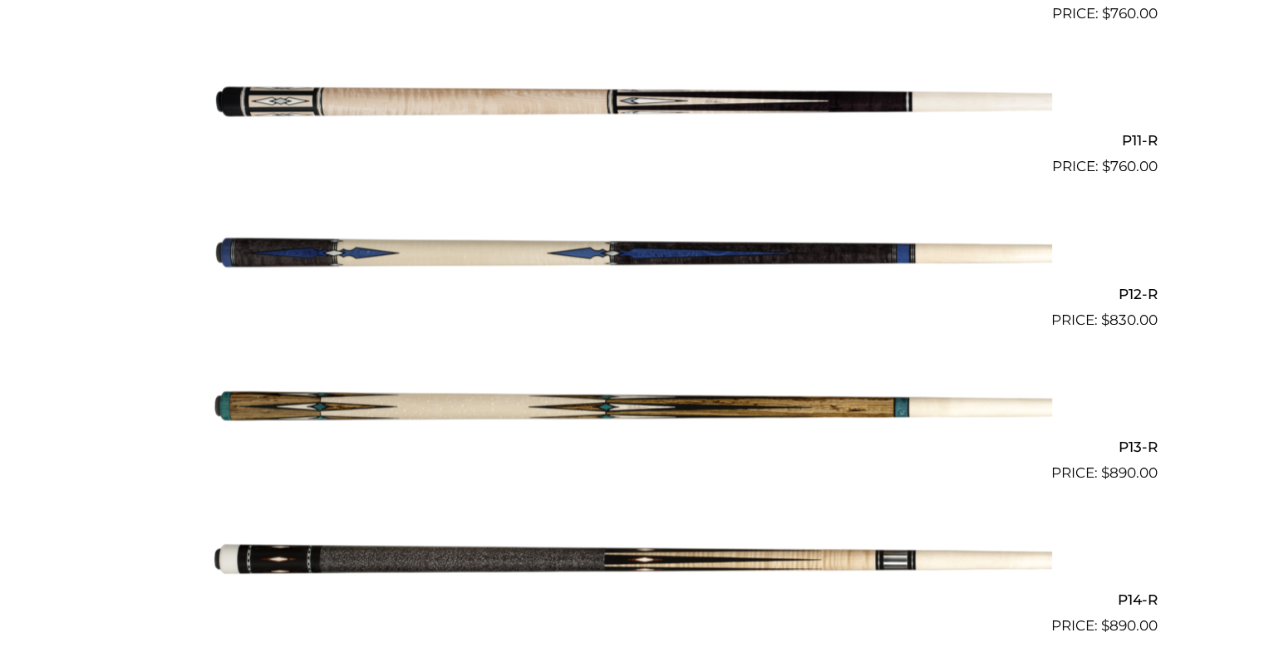 The height and width of the screenshot is (657, 1264). I want to click on h2: P12-R, so click(632, 293).